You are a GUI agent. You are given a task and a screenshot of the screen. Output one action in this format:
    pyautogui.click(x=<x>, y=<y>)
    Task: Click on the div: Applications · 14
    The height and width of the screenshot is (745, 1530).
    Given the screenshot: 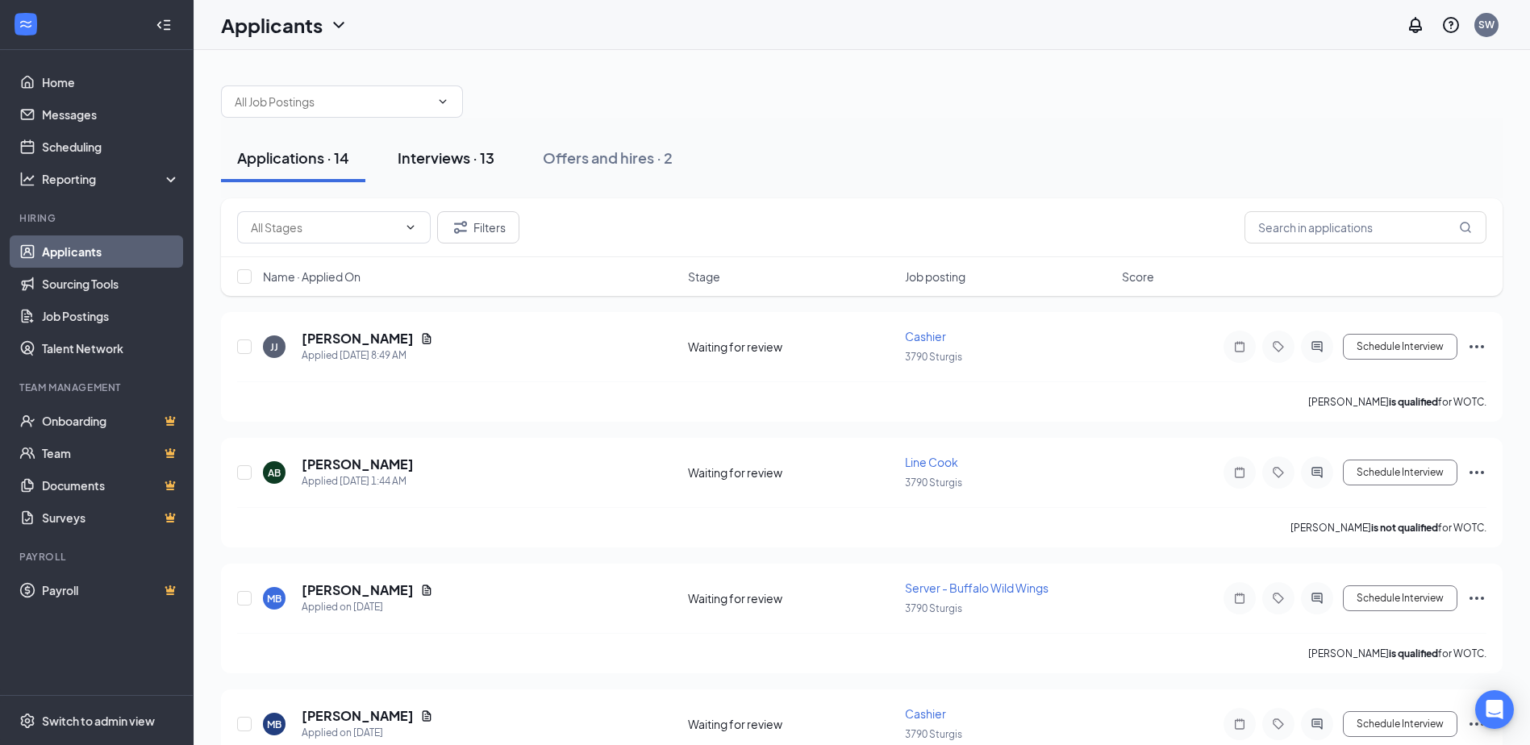 What is the action you would take?
    pyautogui.click(x=293, y=157)
    